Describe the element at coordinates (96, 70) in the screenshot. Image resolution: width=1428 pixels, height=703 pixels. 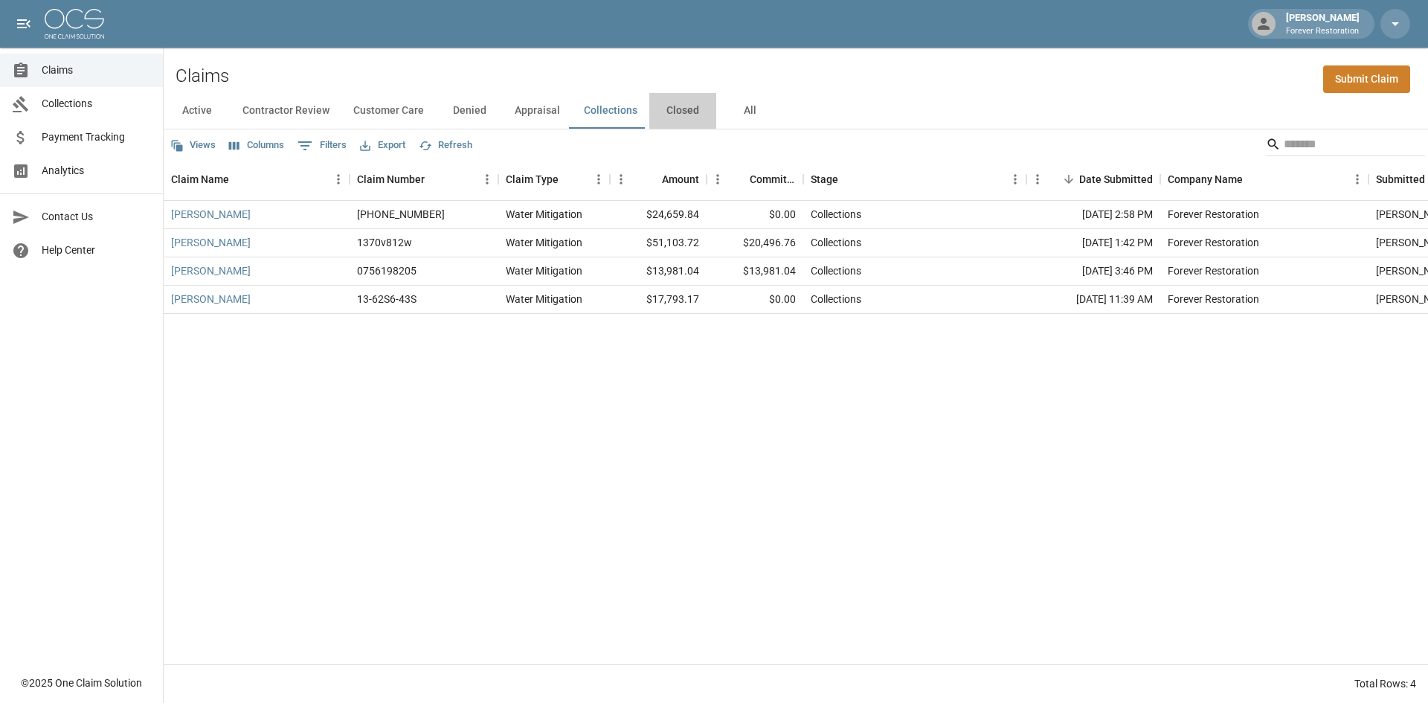
I see `span: Claims` at that location.